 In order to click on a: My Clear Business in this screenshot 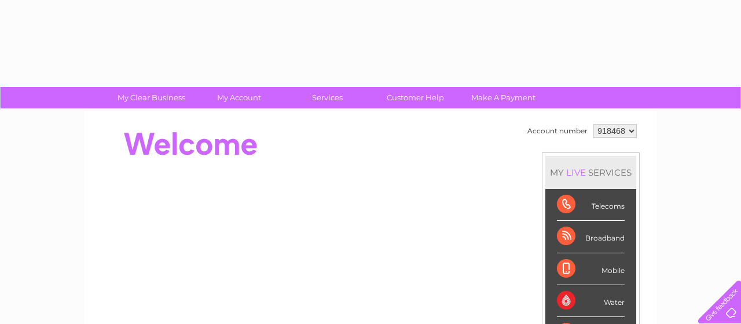, I will do `click(151, 97)`.